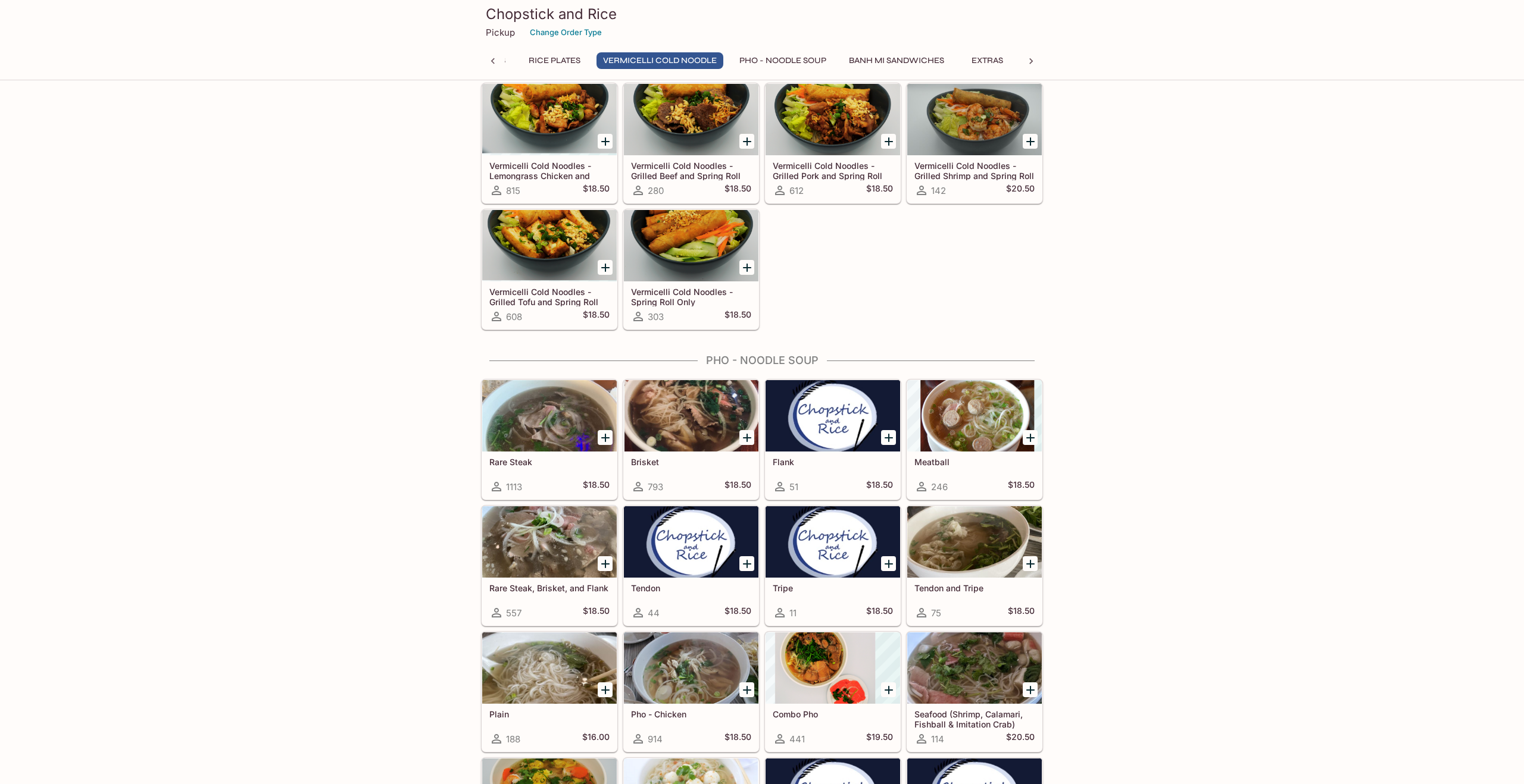 The image size is (1524, 784). Describe the element at coordinates (832, 542) in the screenshot. I see `div: Tripe` at that location.